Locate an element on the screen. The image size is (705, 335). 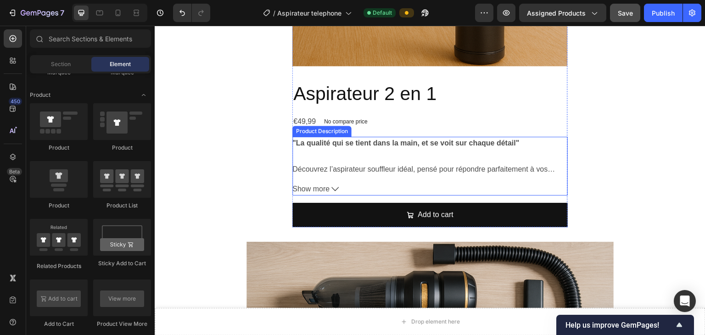
div: Related Products is located at coordinates (59, 266).